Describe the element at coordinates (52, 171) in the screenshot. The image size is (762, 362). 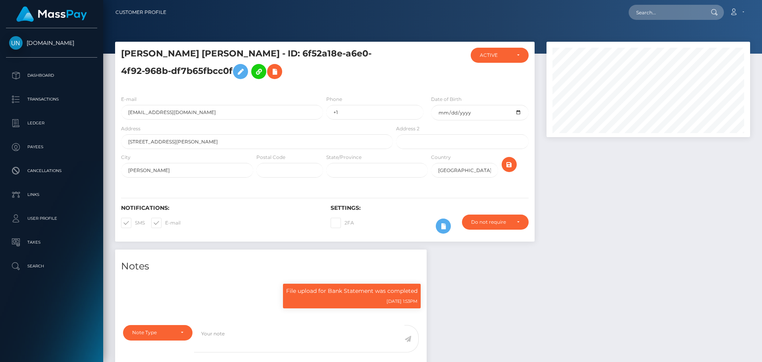
I see `p: Cancellations` at that location.